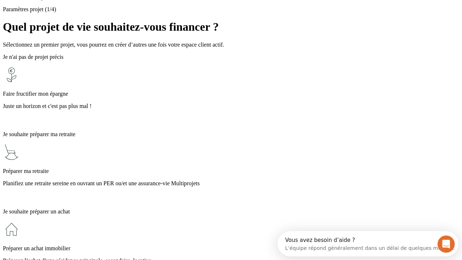 The image size is (462, 260). What do you see at coordinates (231, 249) in the screenshot?
I see `p: Préparer un achat immobilier` at bounding box center [231, 249].